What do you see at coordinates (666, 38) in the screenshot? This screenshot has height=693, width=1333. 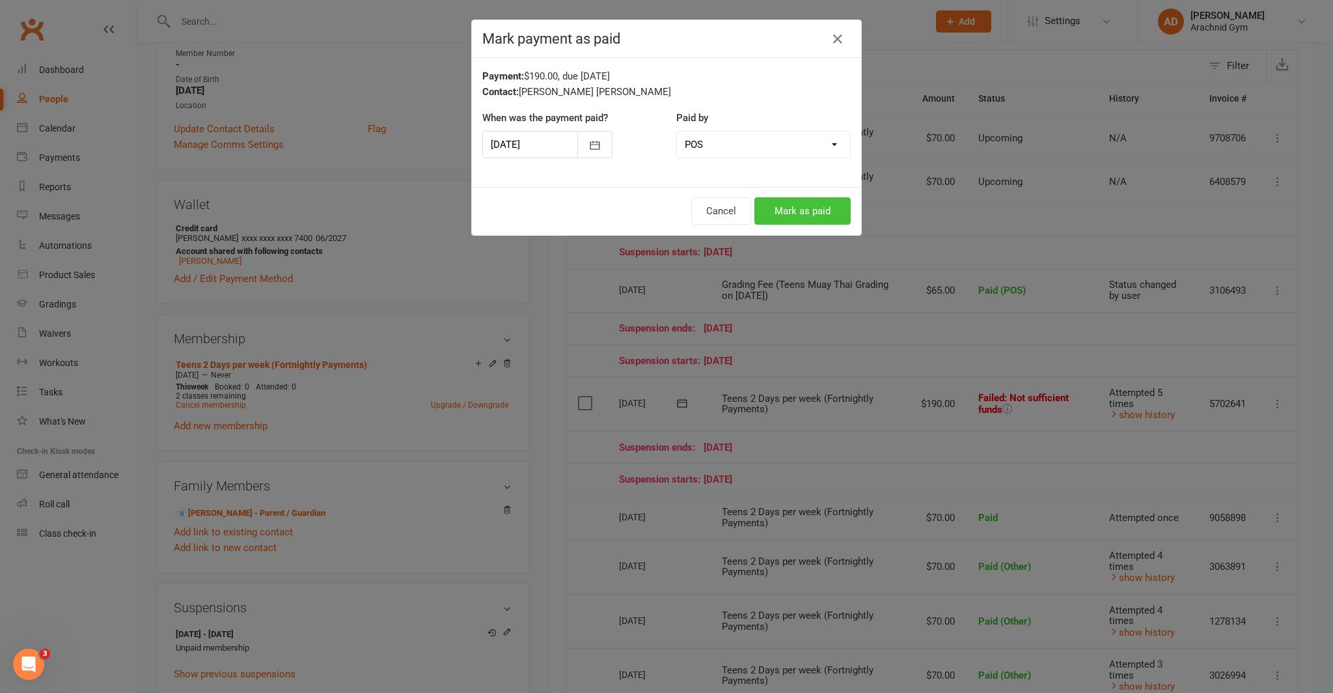 I see `h4: Mark payment as paid` at bounding box center [666, 38].